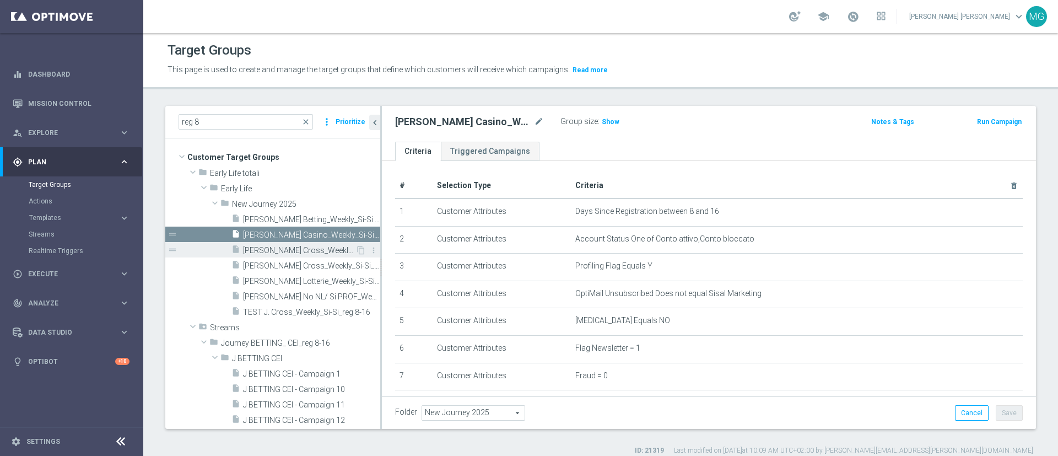  Describe the element at coordinates (361, 250) in the screenshot. I see `i: Duplicate Target group` at that location.